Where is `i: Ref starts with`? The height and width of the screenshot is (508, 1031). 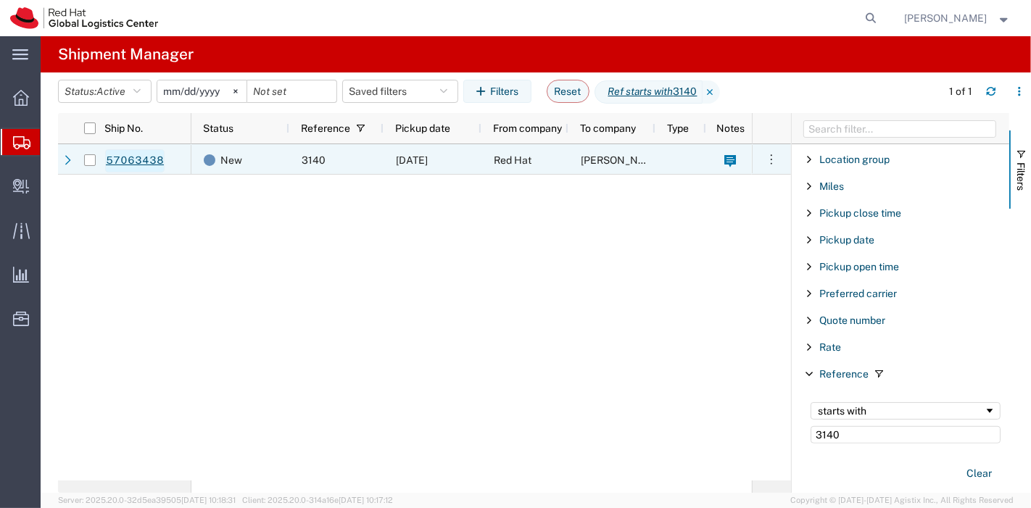
i: Ref starts with is located at coordinates (641, 91).